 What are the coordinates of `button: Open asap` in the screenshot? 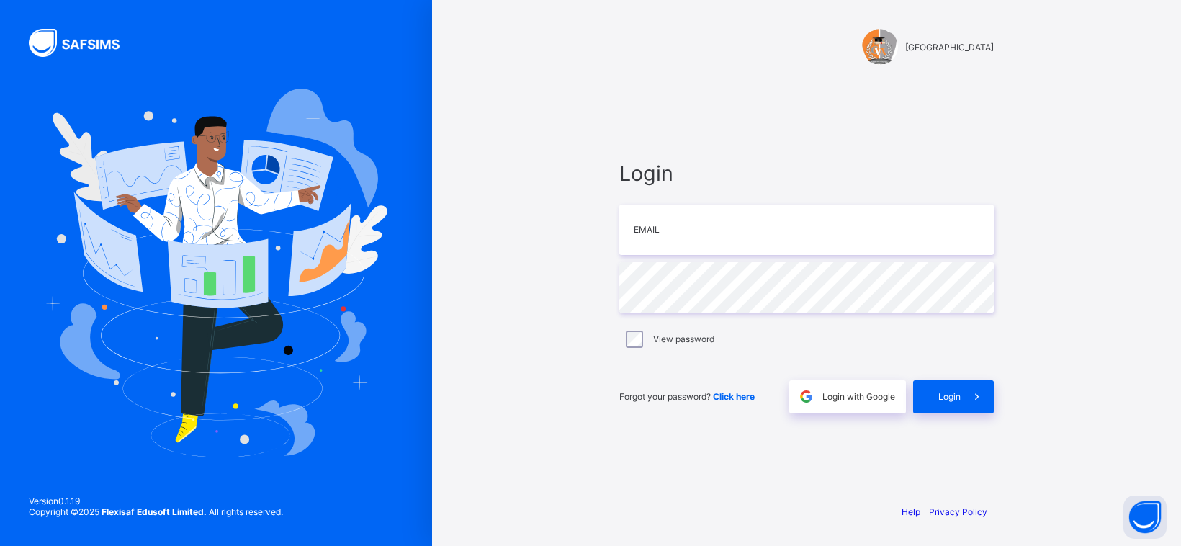 It's located at (1145, 517).